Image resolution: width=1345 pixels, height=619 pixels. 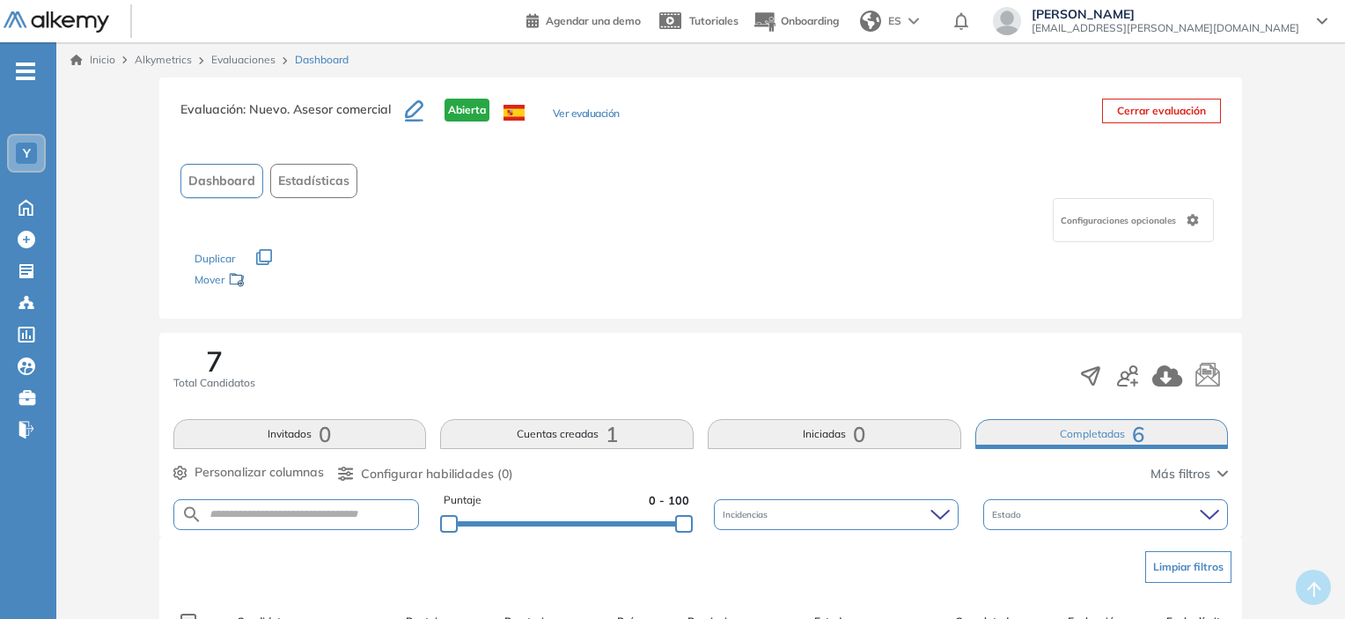 What do you see at coordinates (92, 60) in the screenshot?
I see `a: Inicio` at bounding box center [92, 60].